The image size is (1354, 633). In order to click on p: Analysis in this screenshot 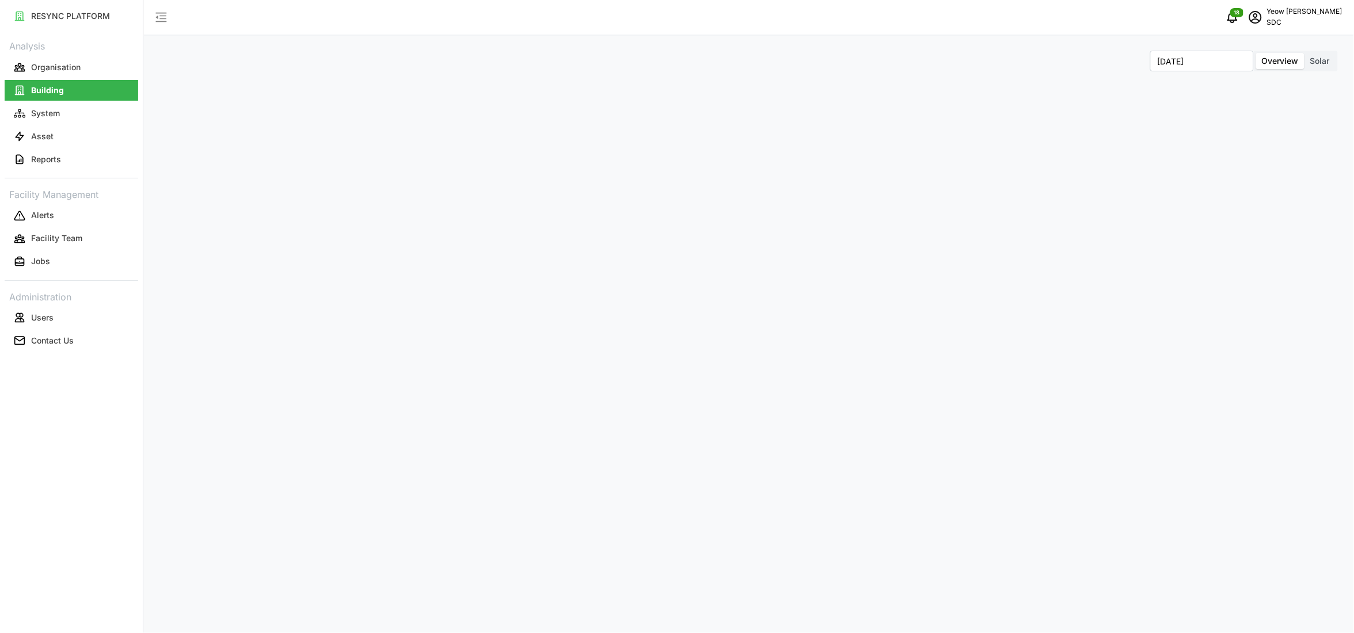, I will do `click(71, 45)`.